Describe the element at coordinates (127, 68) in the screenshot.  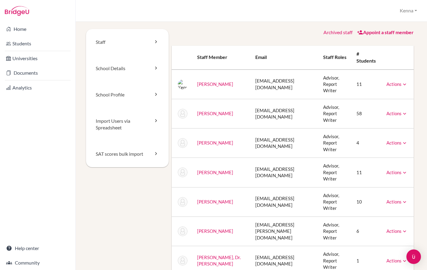
I see `a: School Details` at that location.